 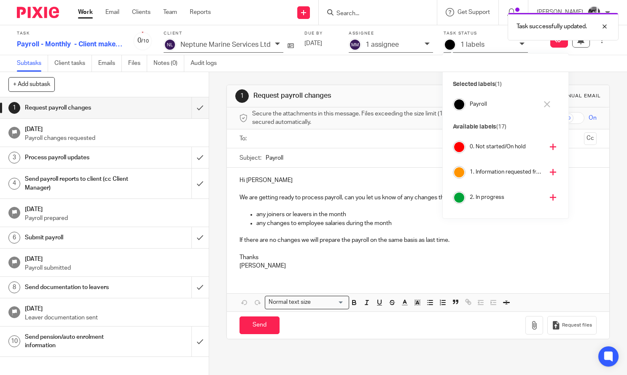 What do you see at coordinates (229, 33) in the screenshot?
I see `label: Client` at bounding box center [229, 33].